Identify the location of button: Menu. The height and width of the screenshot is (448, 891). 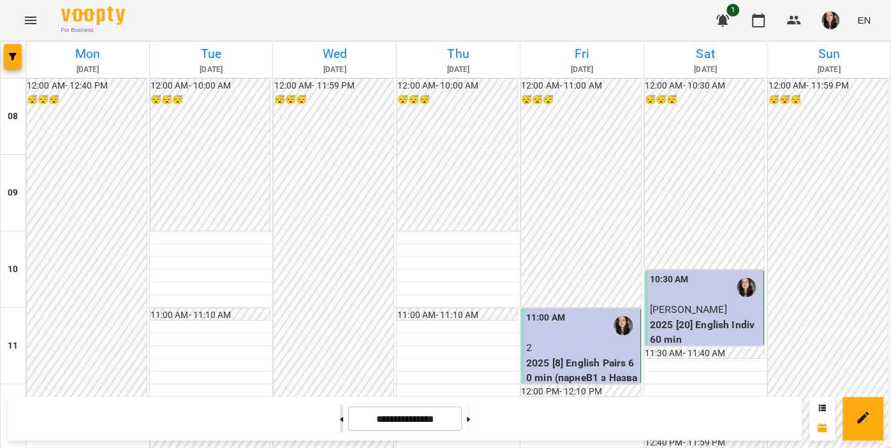
(31, 20).